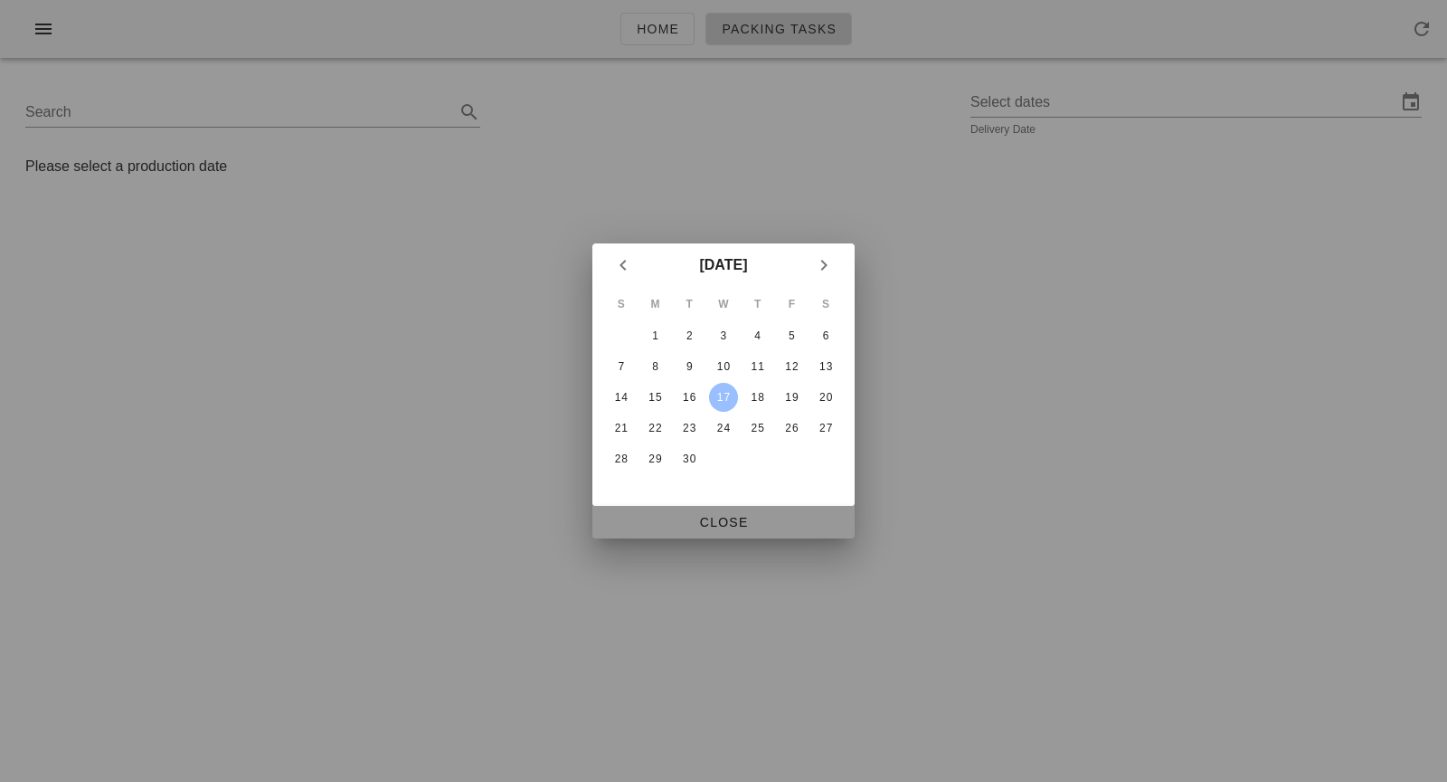  Describe the element at coordinates (656, 397) in the screenshot. I see `div: 15` at that location.